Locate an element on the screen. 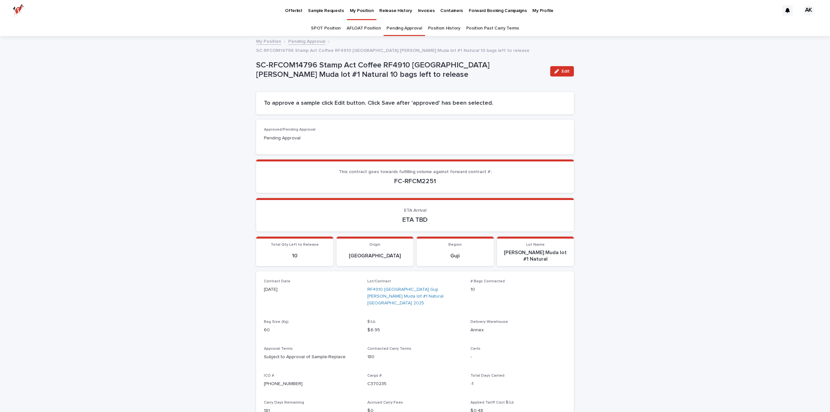 The width and height of the screenshot is (830, 412). button: Edit is located at coordinates (562, 71).